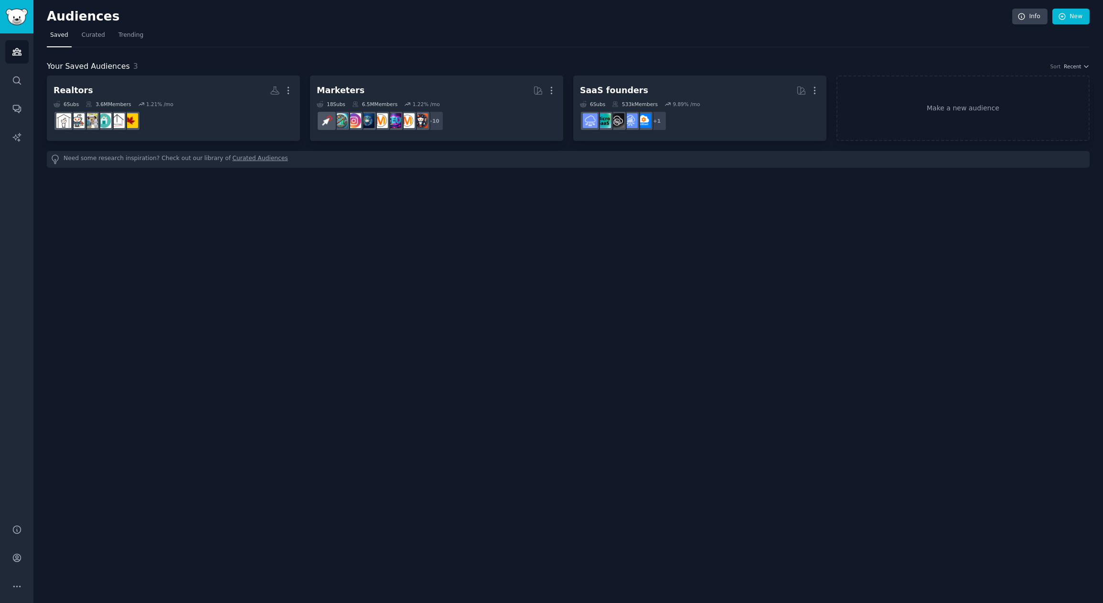 The width and height of the screenshot is (1103, 603). I want to click on img: DigitalMarketing, so click(380, 120).